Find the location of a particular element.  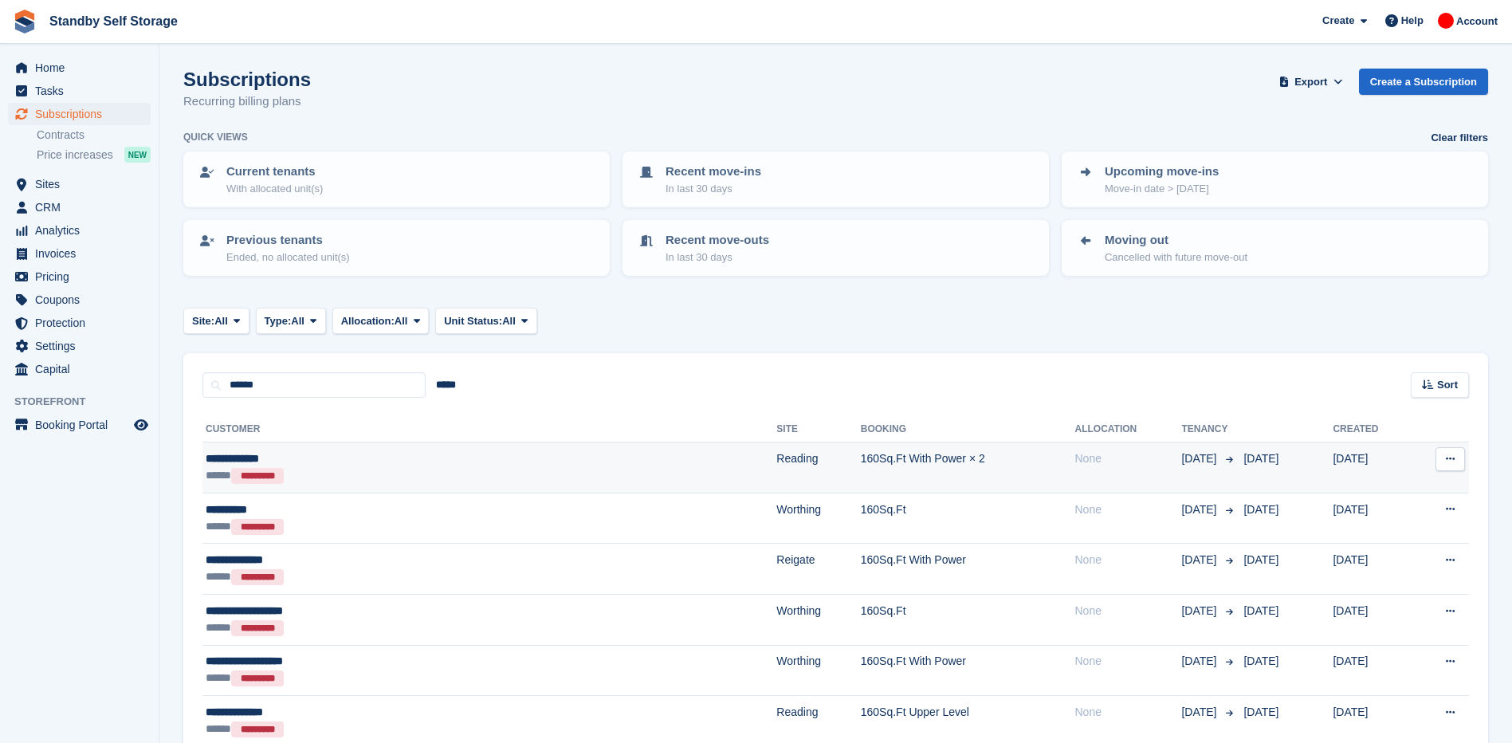

a: Current tenants With allocated unit(s) is located at coordinates (396, 179).